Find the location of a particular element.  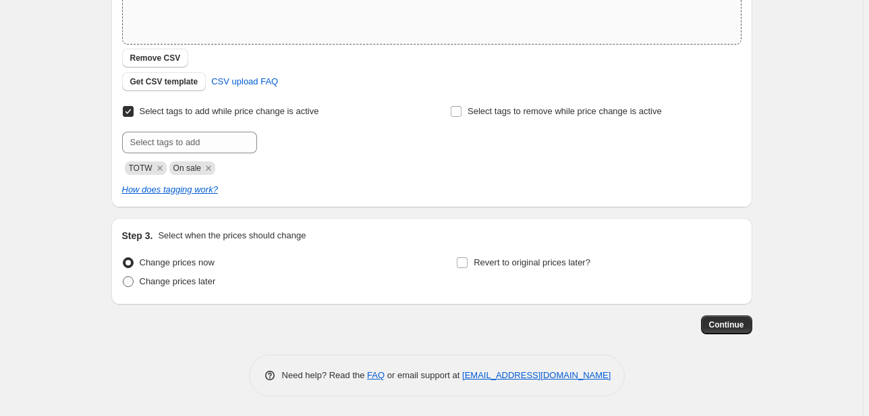

h2: Step 3. is located at coordinates (138, 235).